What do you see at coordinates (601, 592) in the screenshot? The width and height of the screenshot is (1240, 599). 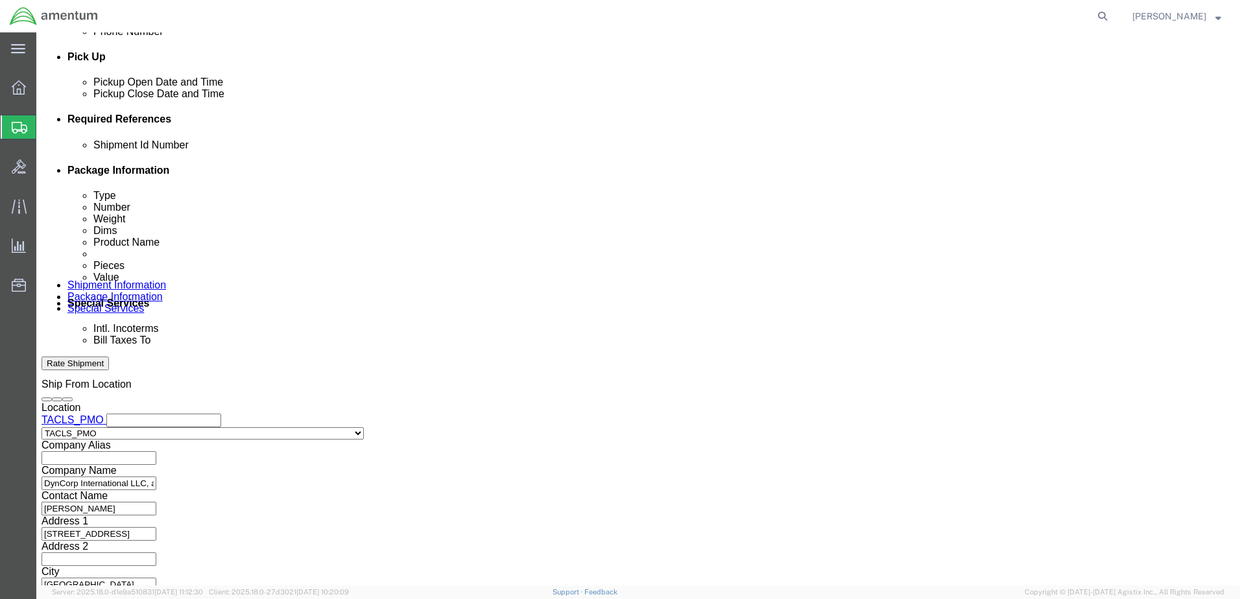 I see `a: Feedback` at bounding box center [601, 592].